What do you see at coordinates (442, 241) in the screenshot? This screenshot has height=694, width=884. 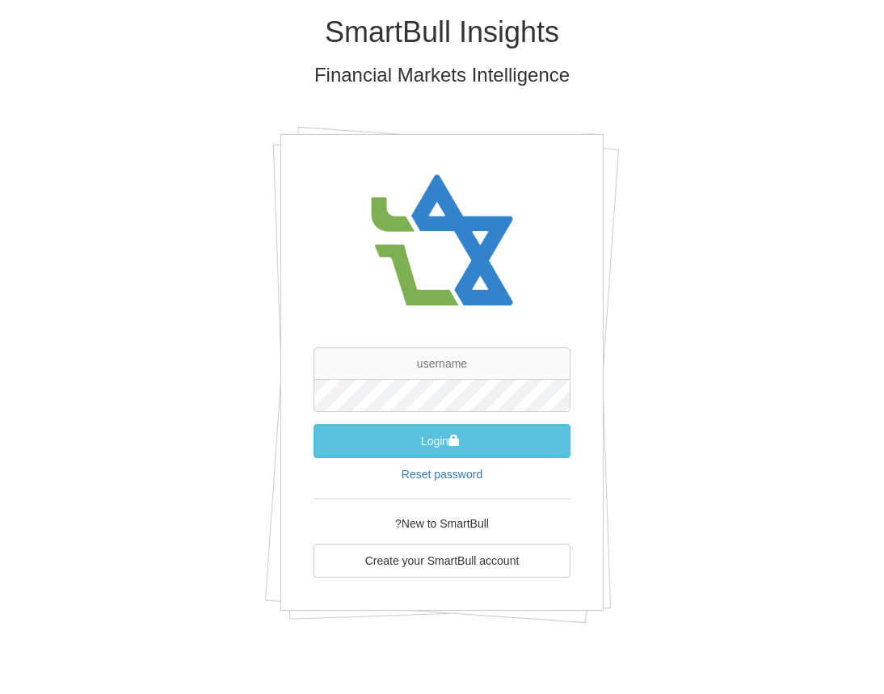 I see `img: avatar` at bounding box center [442, 241].